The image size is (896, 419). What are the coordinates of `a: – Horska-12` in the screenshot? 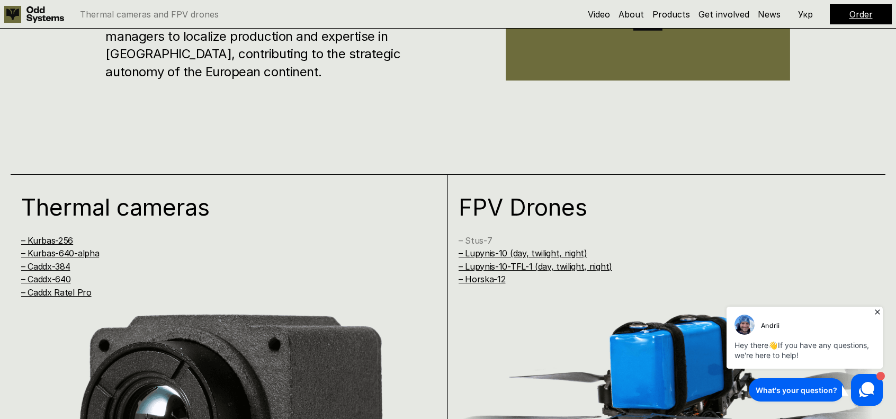 It's located at (482, 279).